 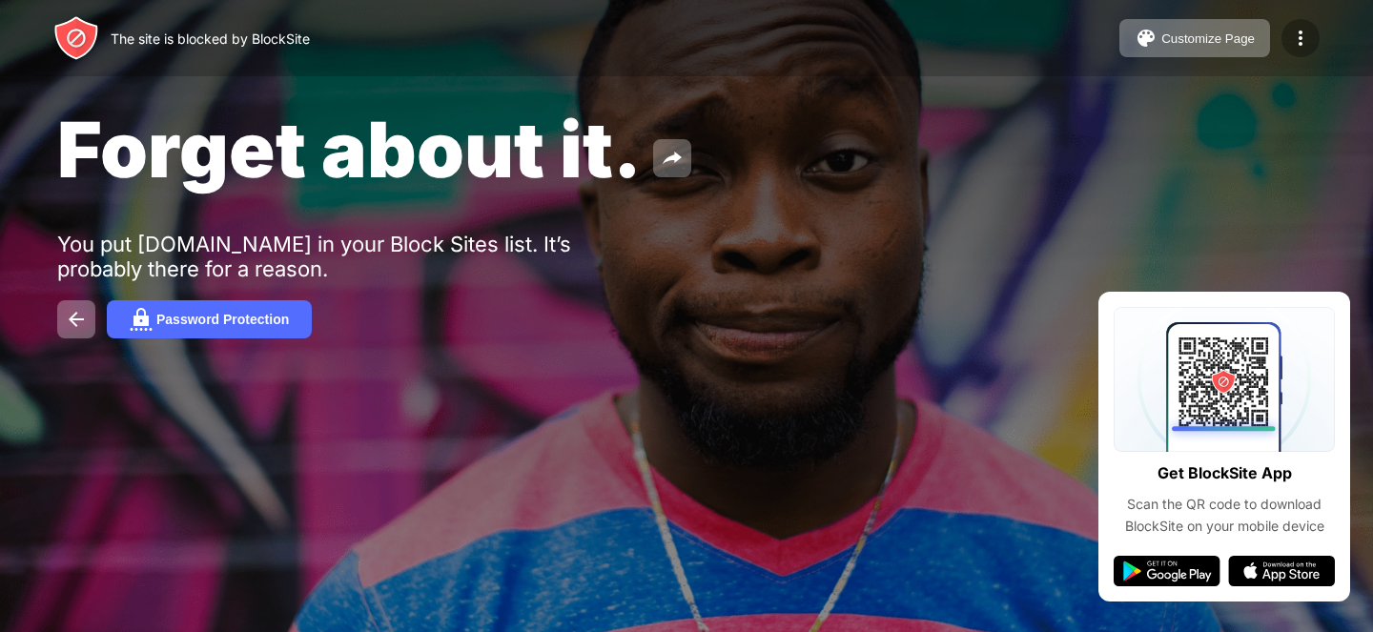 What do you see at coordinates (210, 38) in the screenshot?
I see `div: The site is blocked by BlockSite` at bounding box center [210, 38].